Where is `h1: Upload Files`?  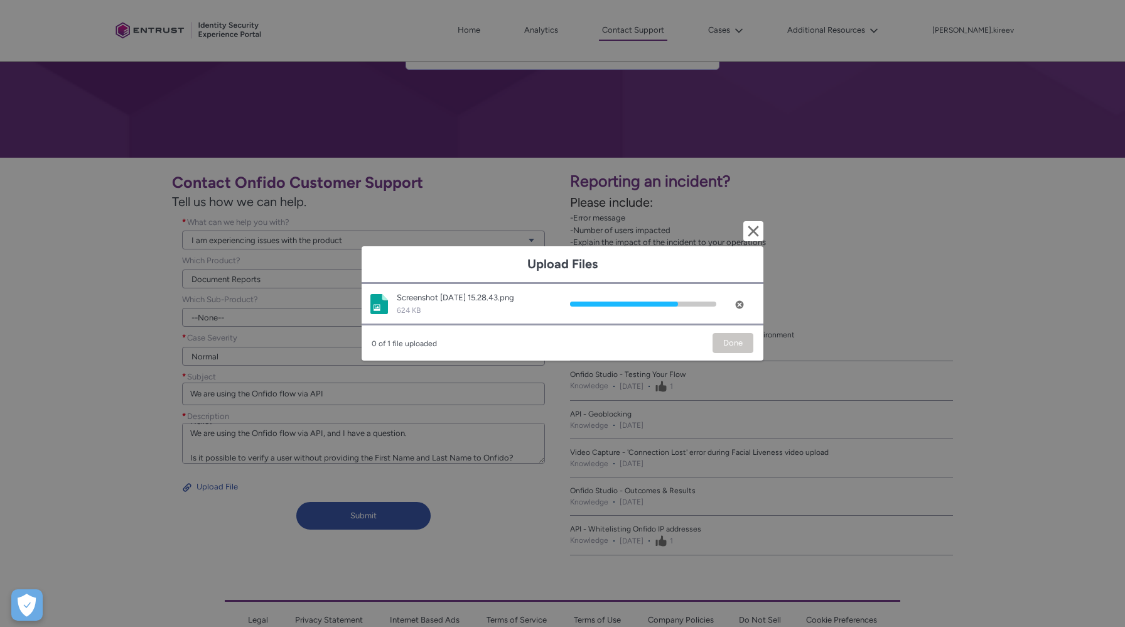 h1: Upload Files is located at coordinates (563, 264).